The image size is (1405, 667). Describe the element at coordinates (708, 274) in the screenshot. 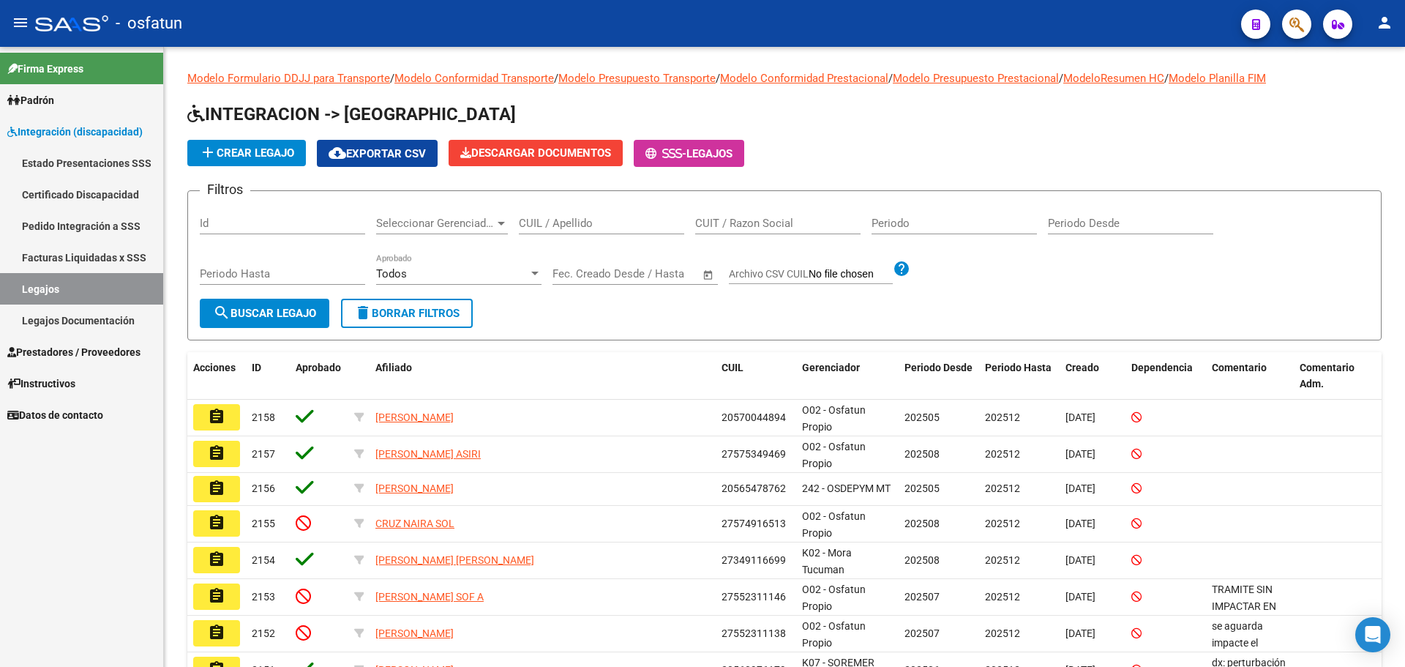

I see `button: Open calendar` at that location.